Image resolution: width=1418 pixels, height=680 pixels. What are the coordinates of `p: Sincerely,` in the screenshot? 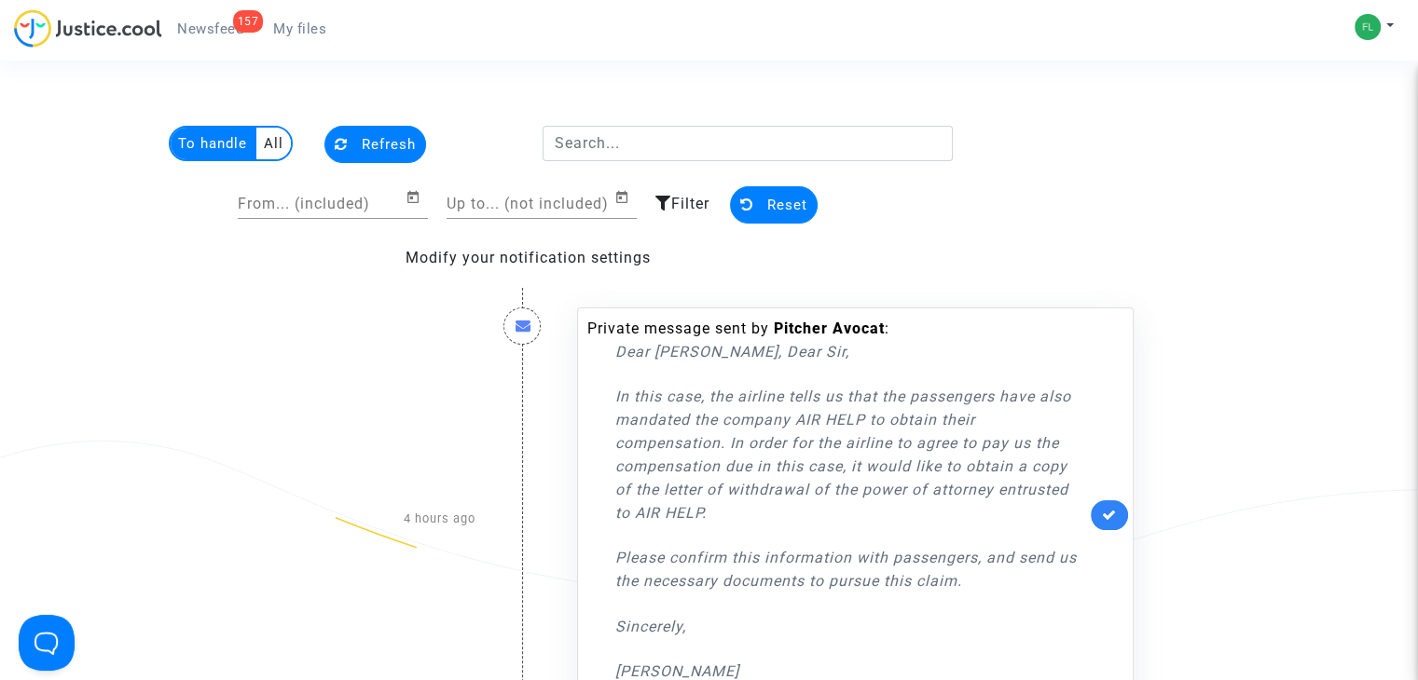 It's located at (850, 626).